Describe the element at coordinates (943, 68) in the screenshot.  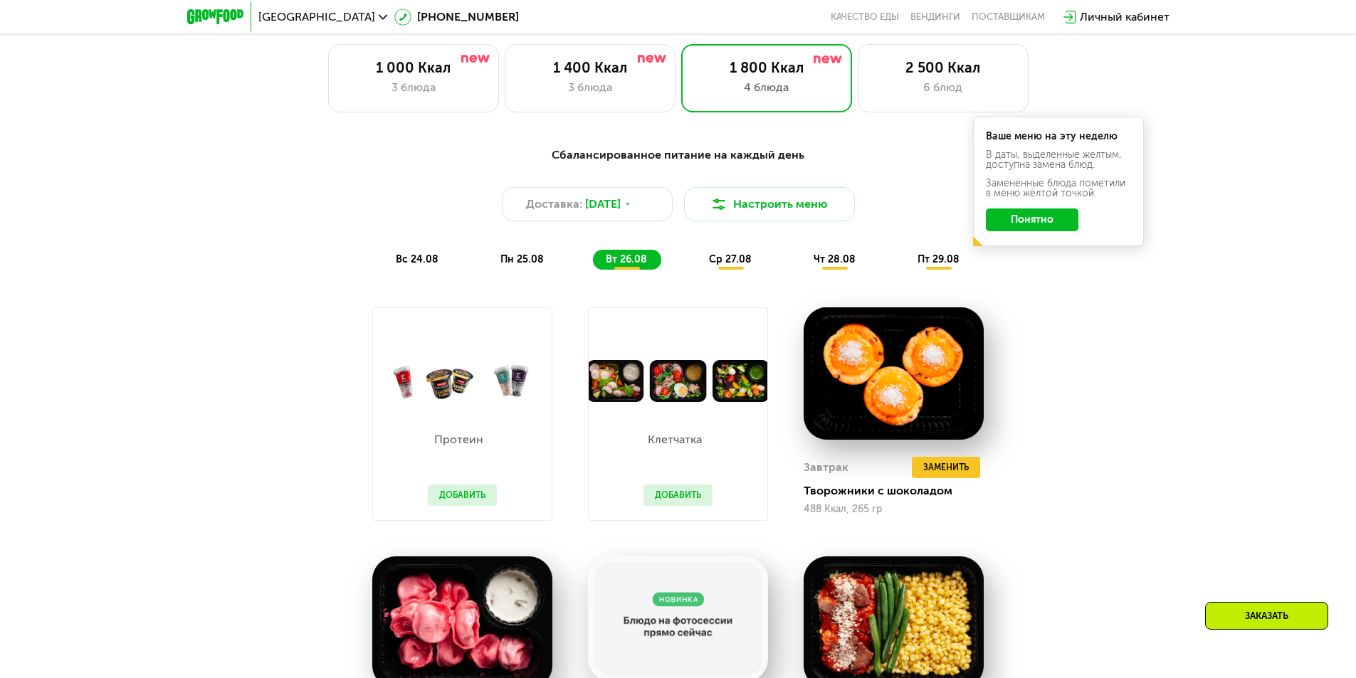
I see `div: 2 500 Ккал` at that location.